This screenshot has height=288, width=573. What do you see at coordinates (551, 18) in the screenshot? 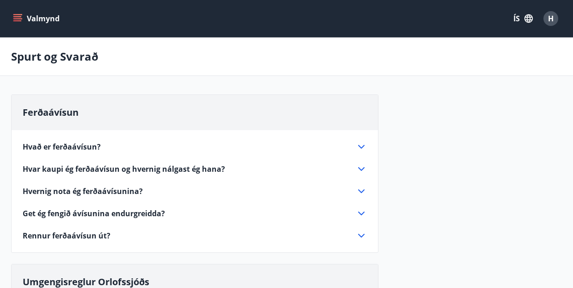
I see `button: H` at bounding box center [551, 18].